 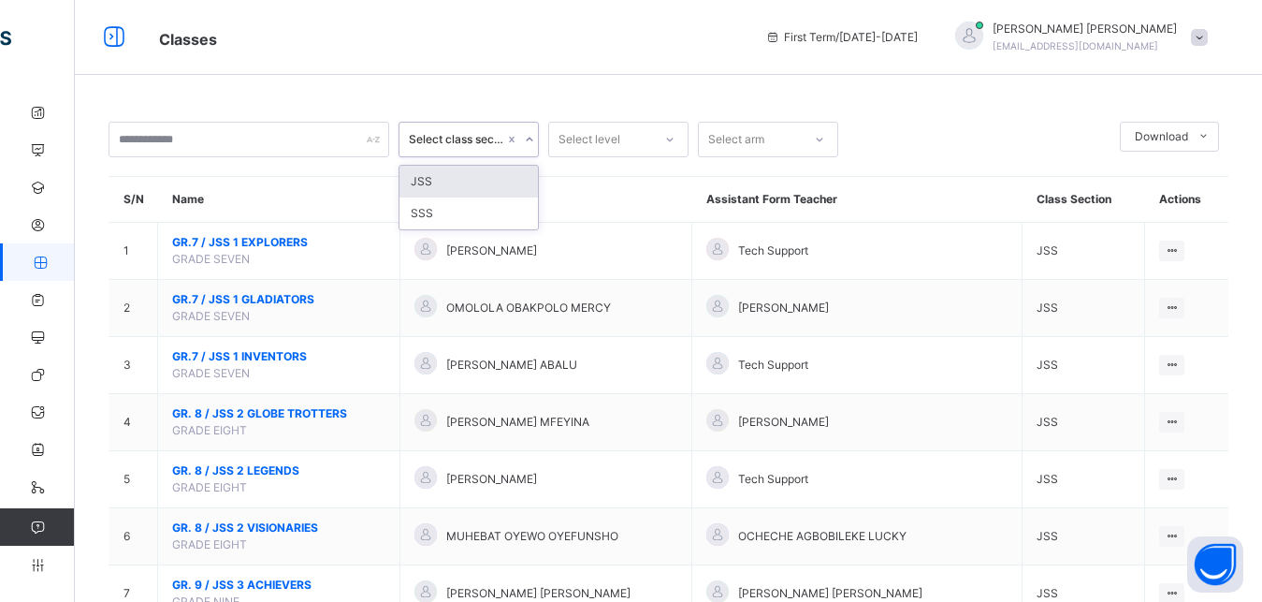 I want to click on button: Open asap, so click(x=1215, y=564).